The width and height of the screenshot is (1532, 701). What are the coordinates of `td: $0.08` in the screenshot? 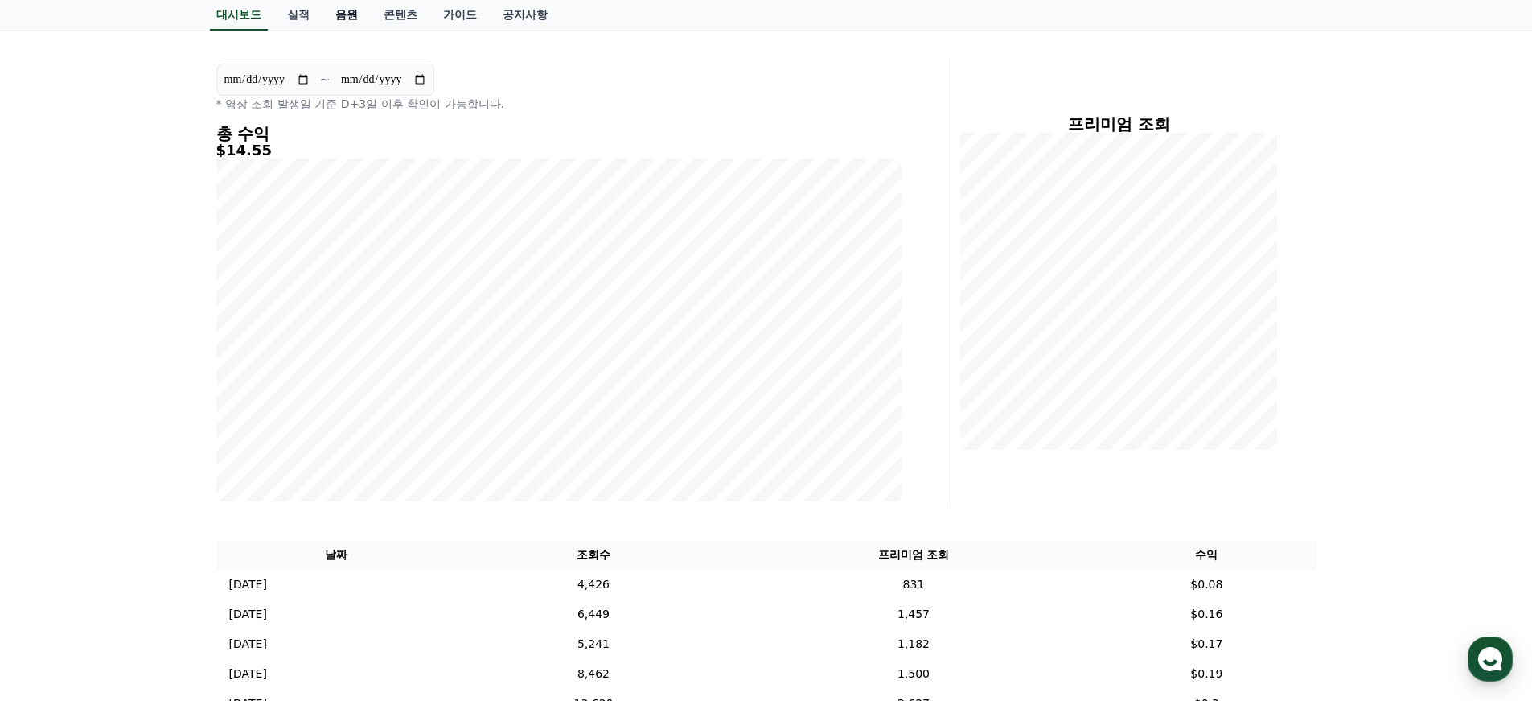 It's located at (1207, 584).